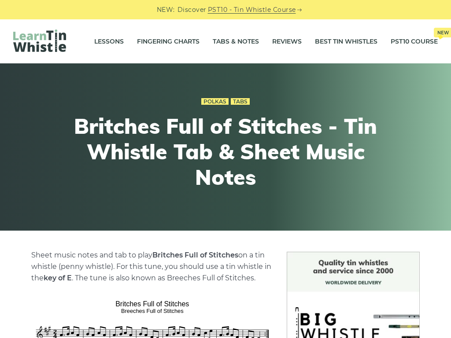  I want to click on a: Best Tin Whistles, so click(346, 41).